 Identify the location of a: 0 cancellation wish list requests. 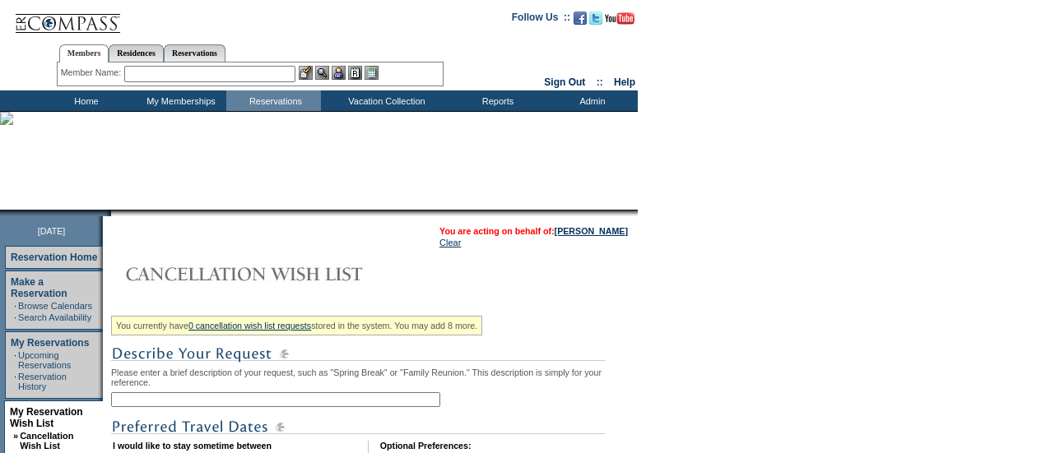
(249, 326).